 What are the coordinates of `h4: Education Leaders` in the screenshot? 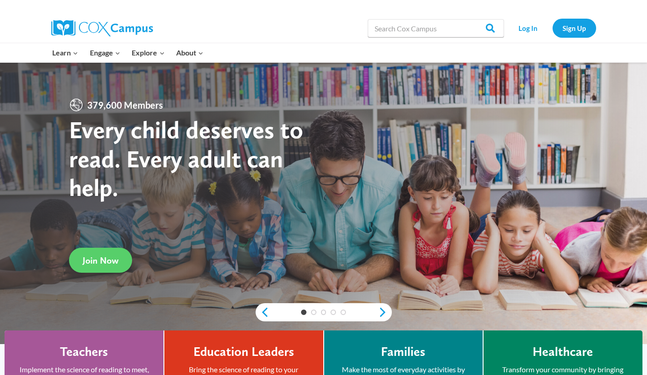 It's located at (244, 352).